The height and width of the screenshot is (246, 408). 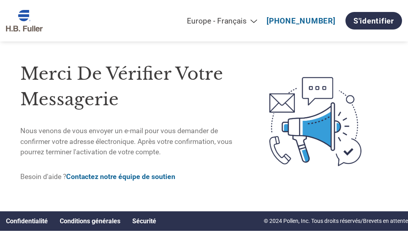 I want to click on a: Contactez notre équipe de soutien, so click(x=121, y=177).